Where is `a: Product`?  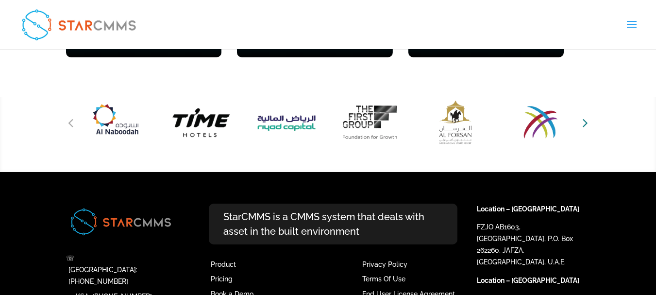
a: Product is located at coordinates (223, 264).